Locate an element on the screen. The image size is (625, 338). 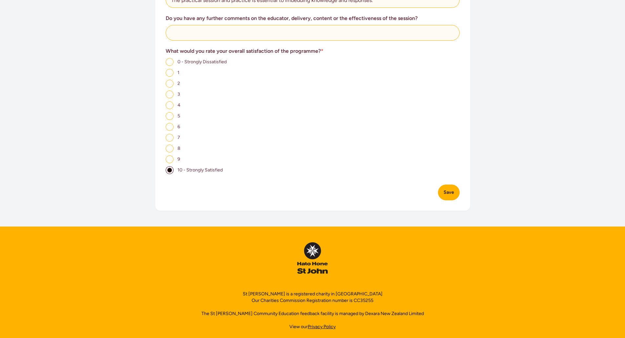
span: Privacy Policy is located at coordinates (321, 327).